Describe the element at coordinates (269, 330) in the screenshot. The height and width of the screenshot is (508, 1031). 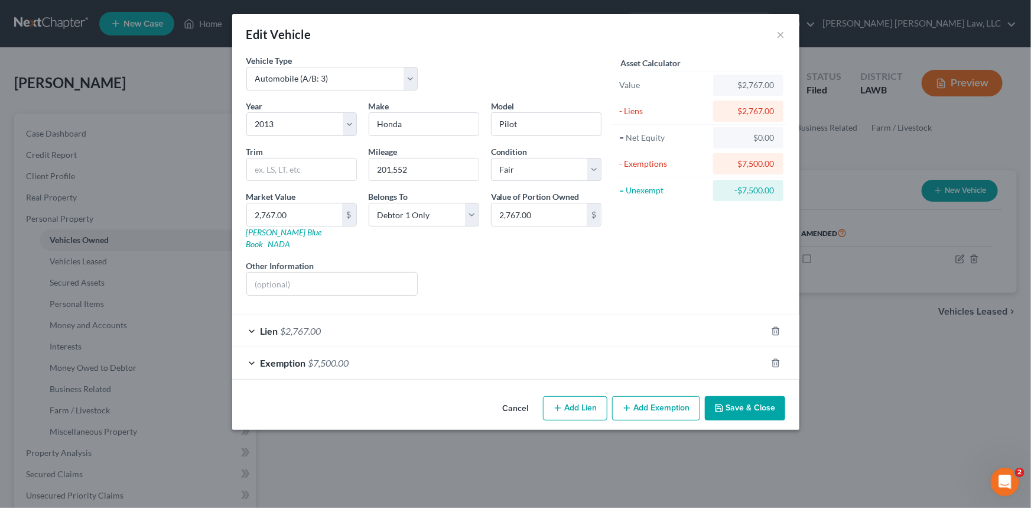
I see `span: Lien` at that location.